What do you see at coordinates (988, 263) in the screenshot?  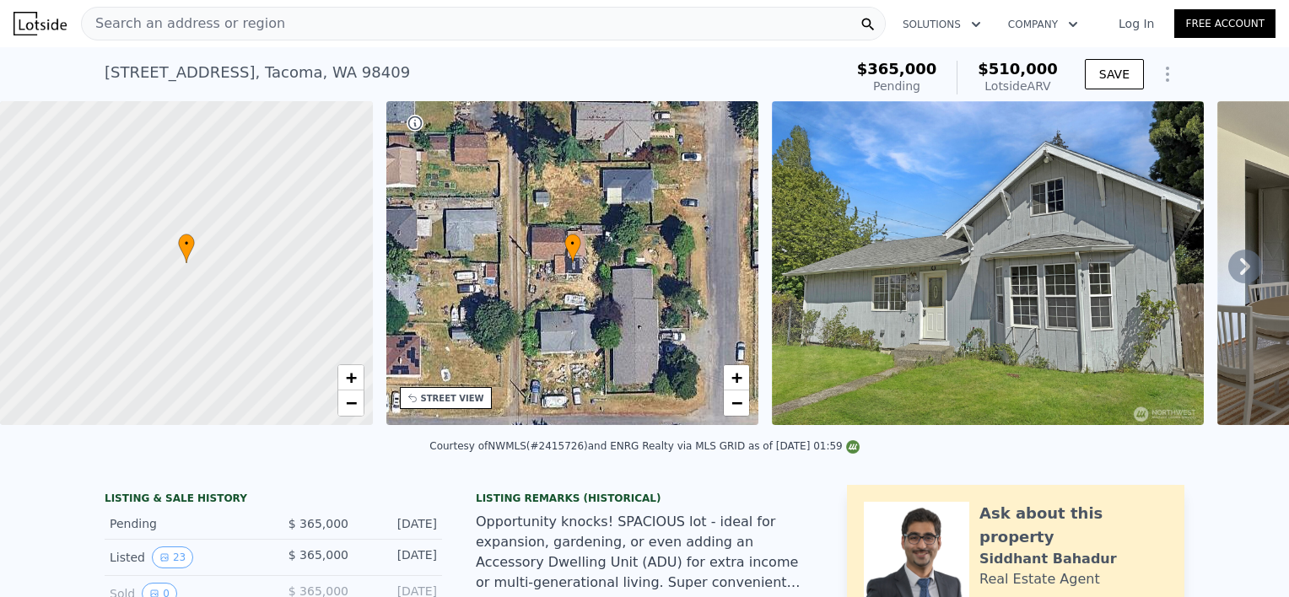 I see `img: Sale: 167334300 Parcel: 100626369` at bounding box center [988, 263].